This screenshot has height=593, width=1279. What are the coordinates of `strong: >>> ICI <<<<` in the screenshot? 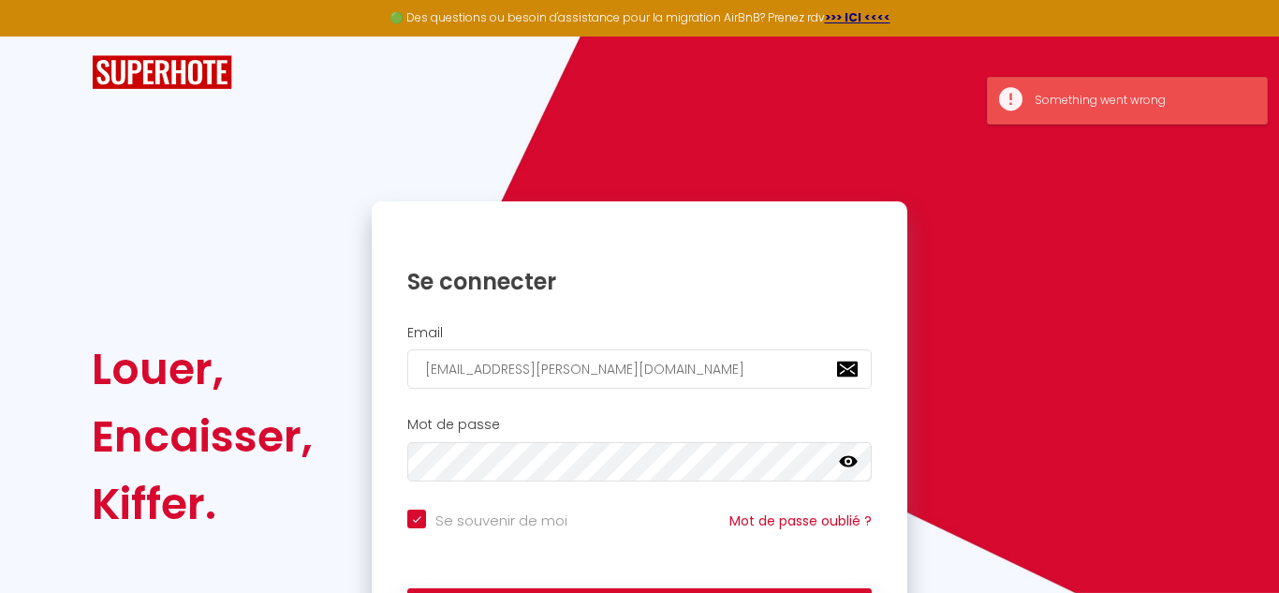 It's located at (858, 17).